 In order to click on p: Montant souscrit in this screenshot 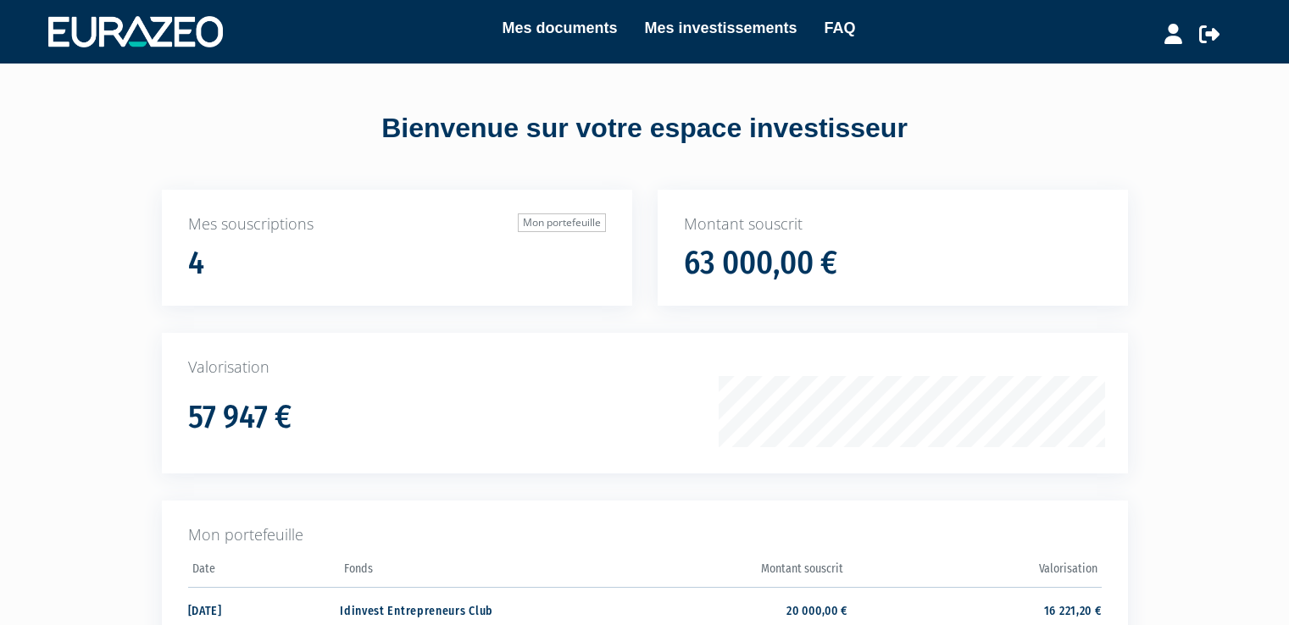, I will do `click(892, 225)`.